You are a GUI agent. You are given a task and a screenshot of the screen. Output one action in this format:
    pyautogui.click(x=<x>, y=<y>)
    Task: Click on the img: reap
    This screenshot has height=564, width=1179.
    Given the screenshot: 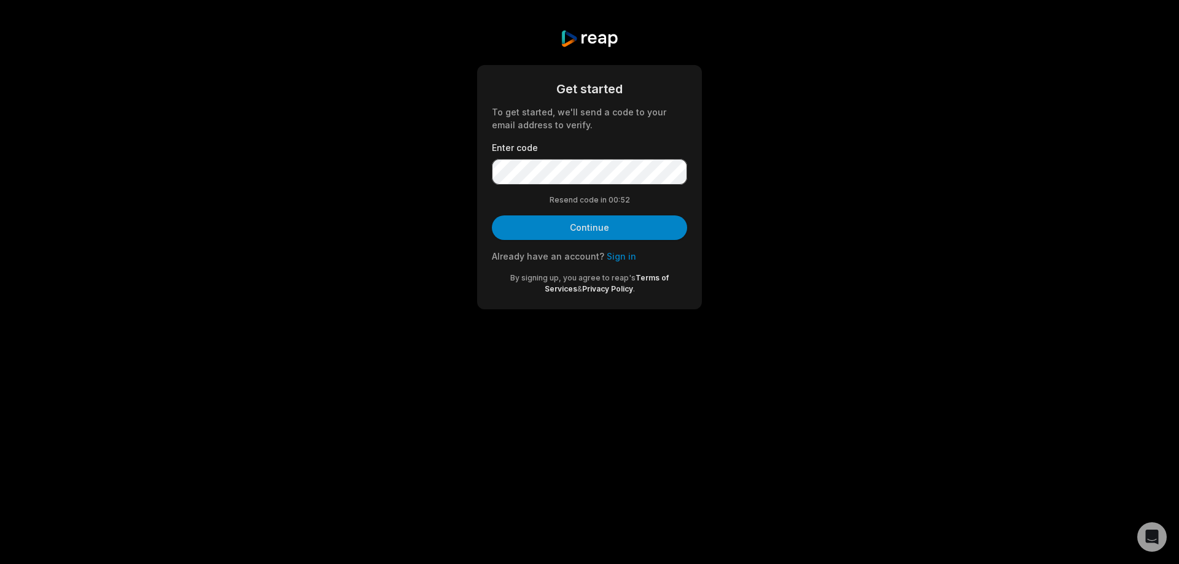 What is the action you would take?
    pyautogui.click(x=589, y=39)
    